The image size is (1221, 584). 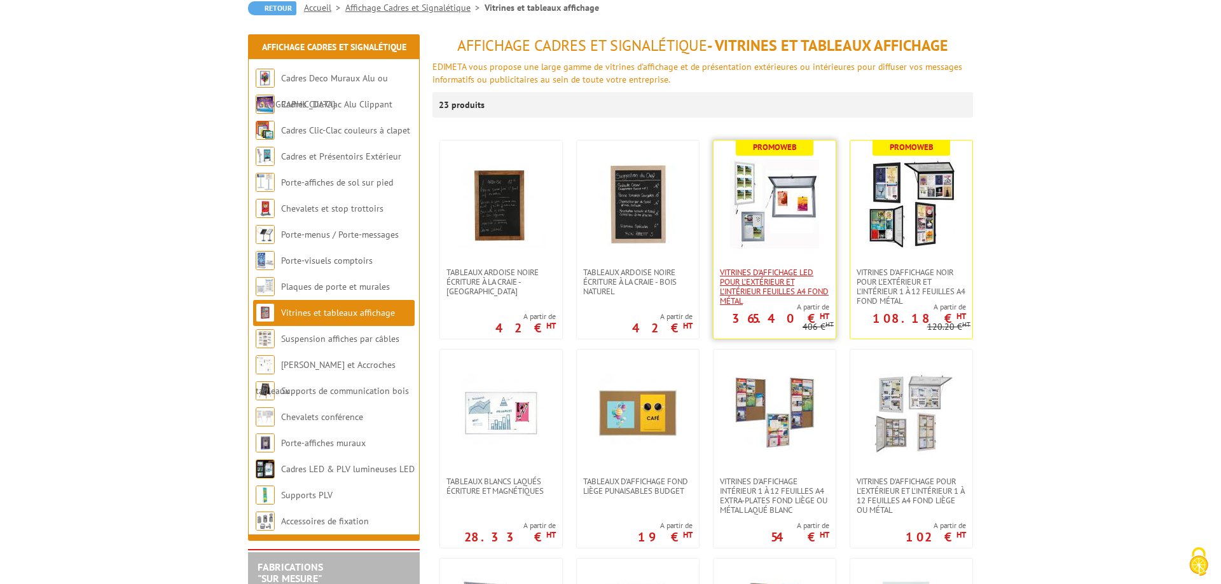 What do you see at coordinates (638, 204) in the screenshot?
I see `img: Tableaux Ardoise Noire écriture à la craie - Bois Naturel` at bounding box center [638, 204].